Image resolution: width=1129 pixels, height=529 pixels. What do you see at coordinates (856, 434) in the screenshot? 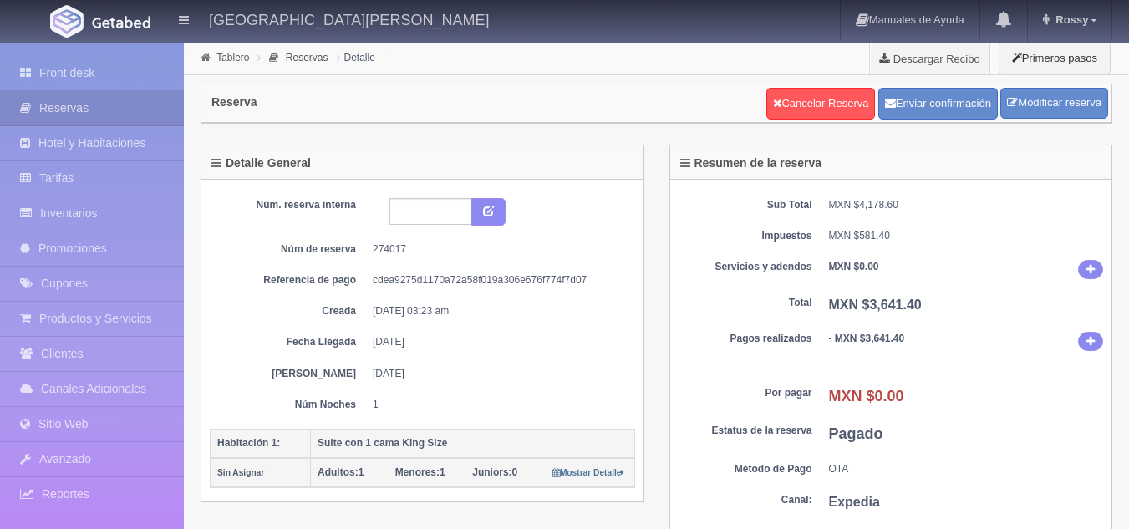
I see `b: Pagado` at bounding box center [856, 434].